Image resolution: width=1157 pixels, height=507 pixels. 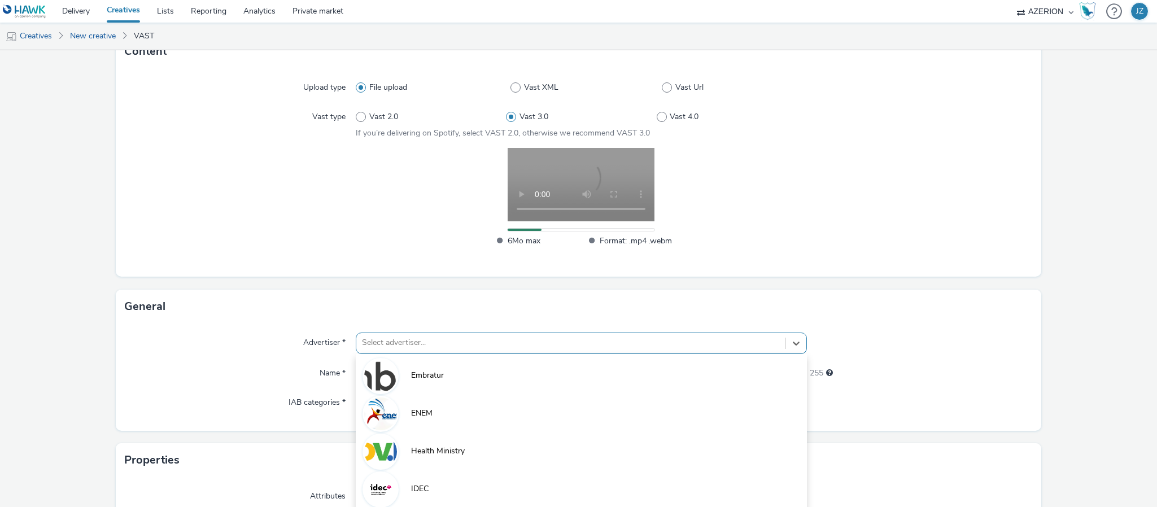 What do you see at coordinates (1087, 11) in the screenshot?
I see `div: Hawk Academy` at bounding box center [1087, 11].